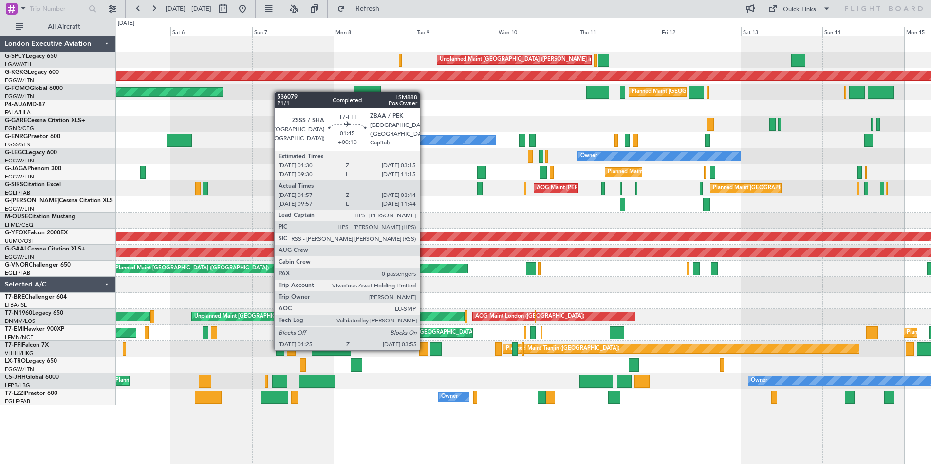  Describe the element at coordinates (16, 121) in the screenshot. I see `span: G-GARE` at that location.